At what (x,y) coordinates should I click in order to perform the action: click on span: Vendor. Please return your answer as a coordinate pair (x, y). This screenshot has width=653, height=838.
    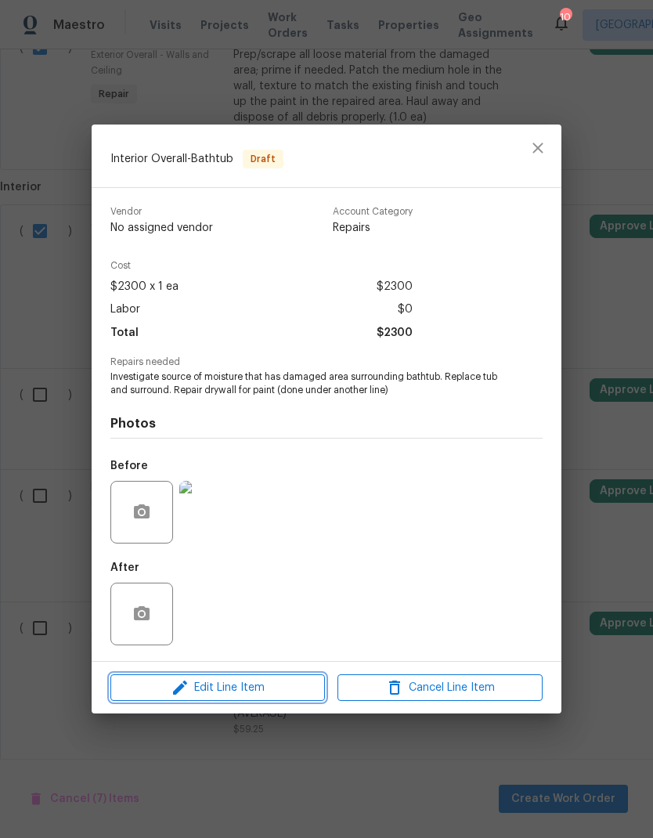
    Looking at the image, I should click on (161, 211).